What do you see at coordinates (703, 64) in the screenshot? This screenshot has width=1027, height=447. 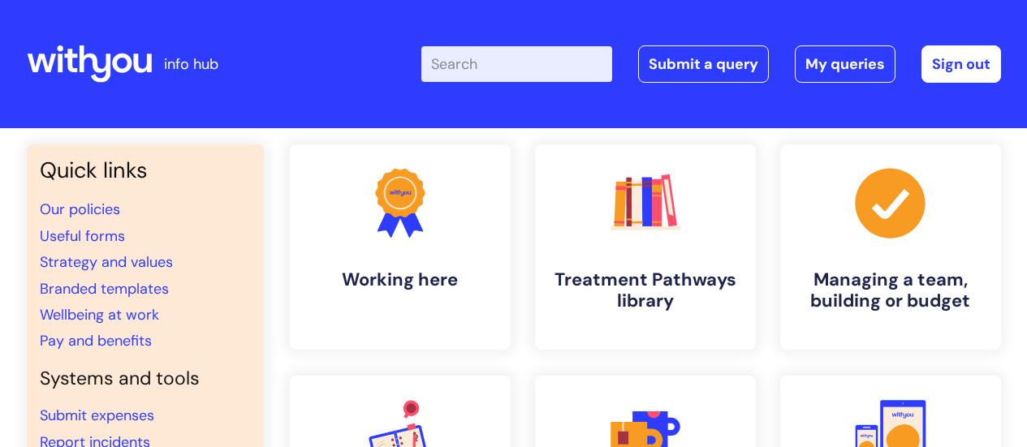 I see `a: Submit a query` at bounding box center [703, 64].